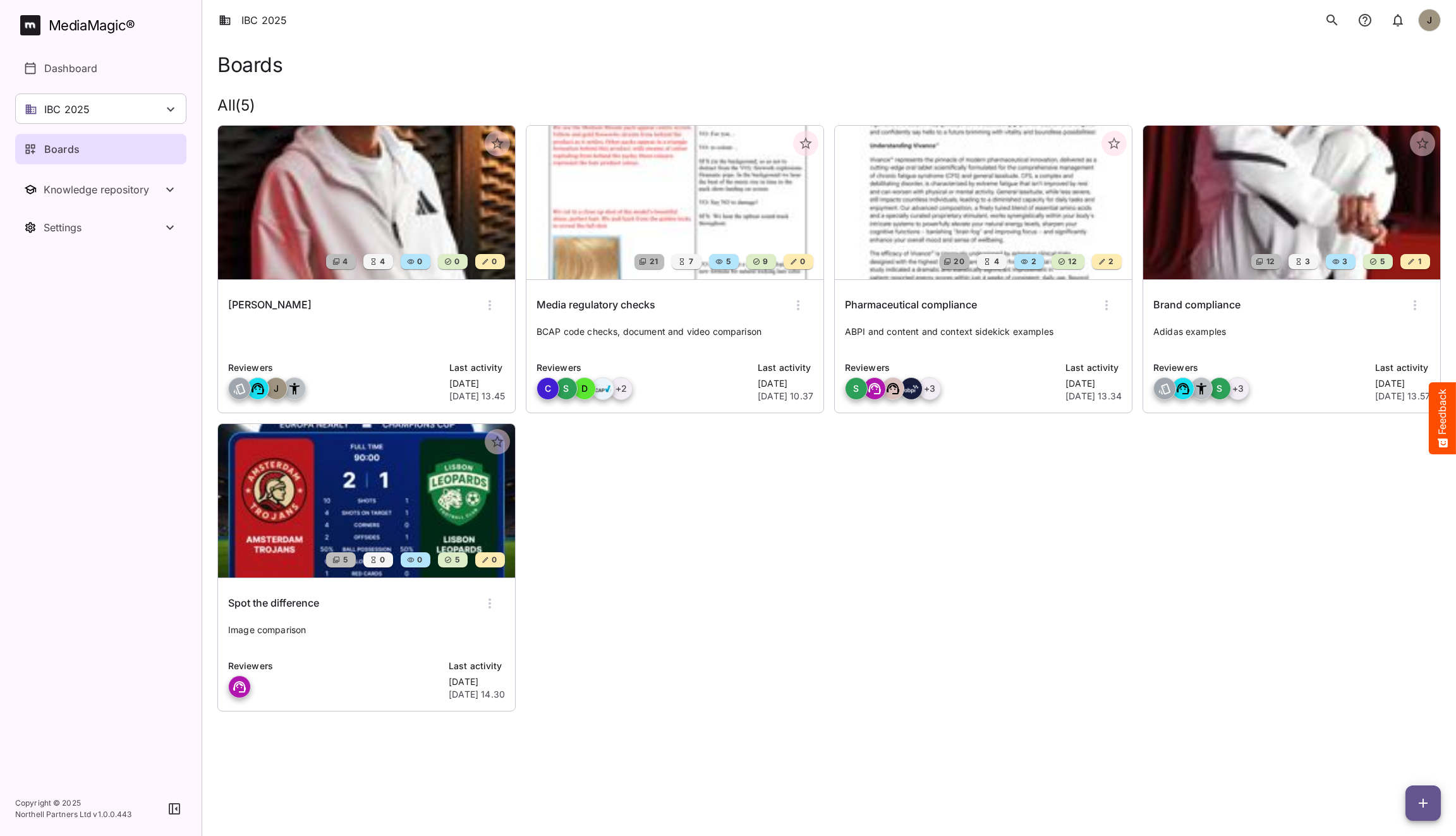 The image size is (1456, 836). Describe the element at coordinates (621, 389) in the screenshot. I see `div: + 2` at that location.